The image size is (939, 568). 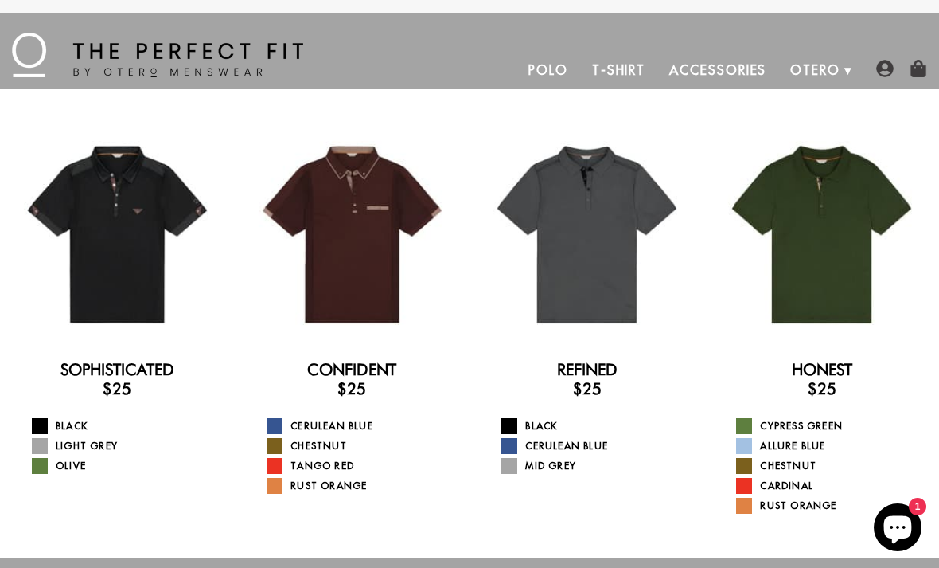 What do you see at coordinates (618, 70) in the screenshot?
I see `a: T-Shirt` at bounding box center [618, 70].